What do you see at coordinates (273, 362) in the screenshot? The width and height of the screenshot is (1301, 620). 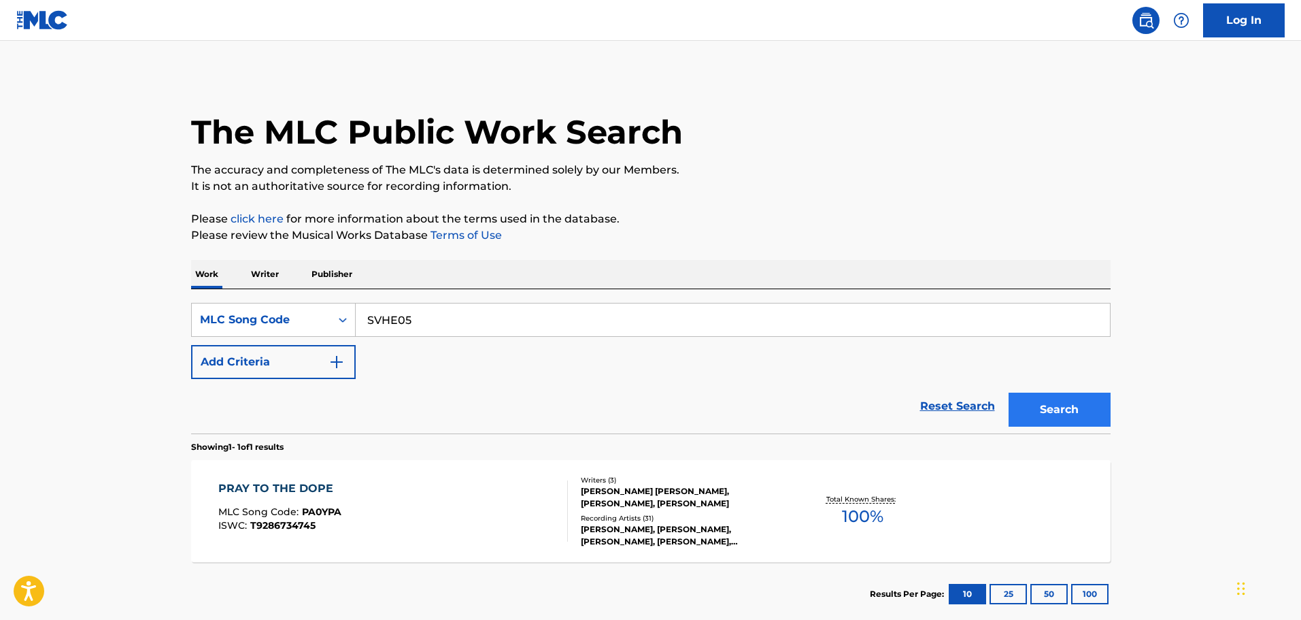 I see `button: Add Criteria` at bounding box center [273, 362].